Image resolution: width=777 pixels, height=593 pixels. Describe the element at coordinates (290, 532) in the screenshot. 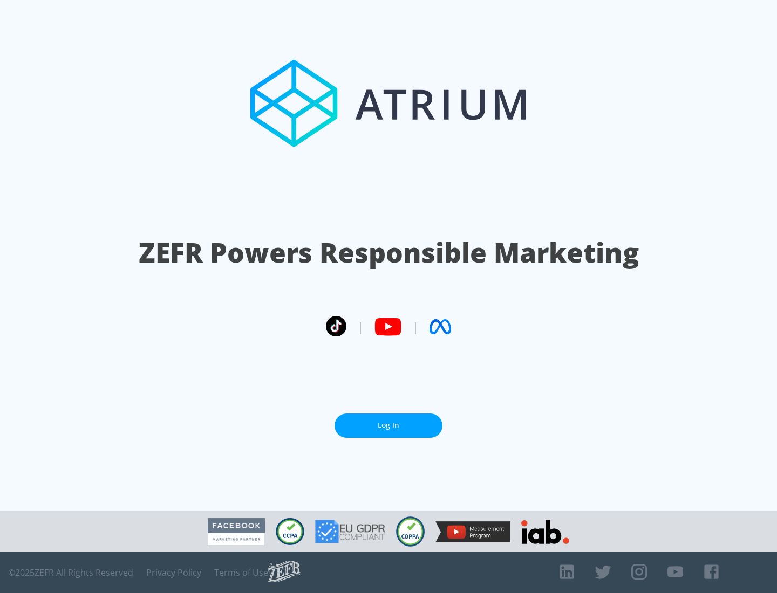

I see `img: CCPA Compliant` at that location.